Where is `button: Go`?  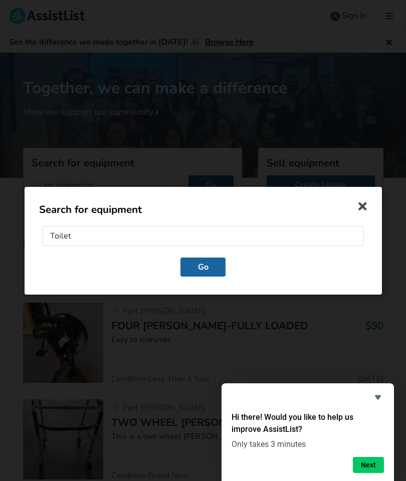 button: Go is located at coordinates (203, 267).